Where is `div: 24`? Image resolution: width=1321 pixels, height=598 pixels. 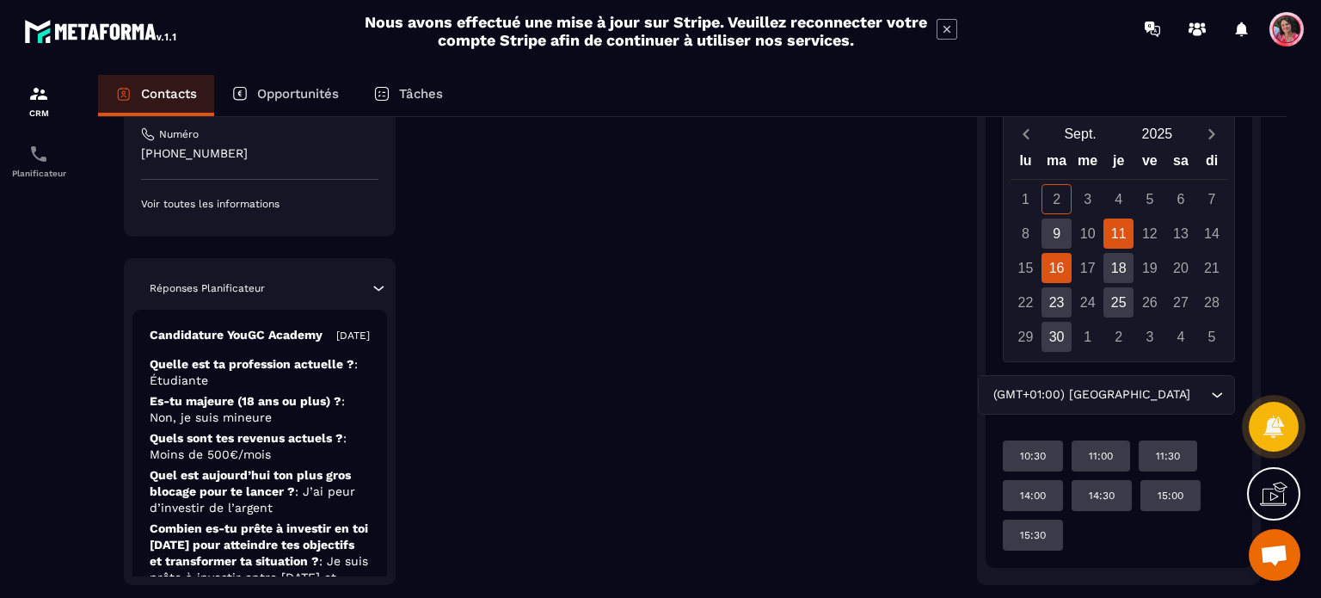
div: 24 is located at coordinates (1087, 302).